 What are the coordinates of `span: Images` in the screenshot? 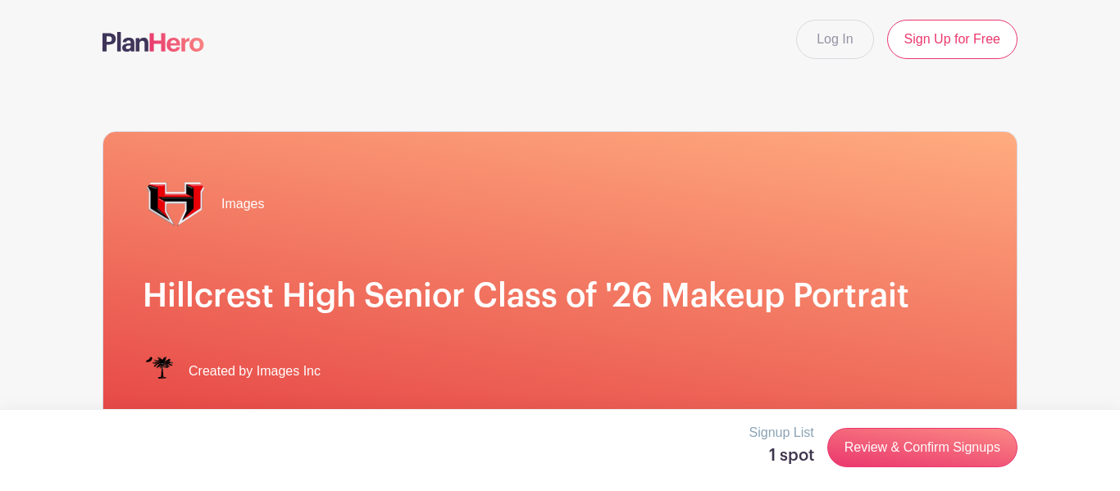 It's located at (243, 204).